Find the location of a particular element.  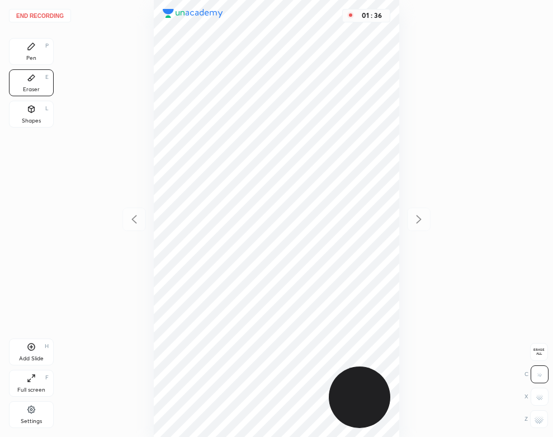

div: Pen is located at coordinates (31, 58).